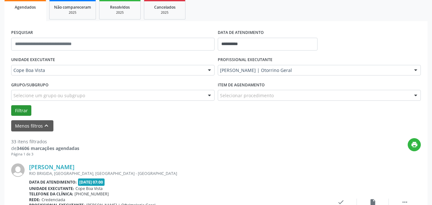 Image resolution: width=432 pixels, height=205 pixels. I want to click on img: img, so click(18, 170).